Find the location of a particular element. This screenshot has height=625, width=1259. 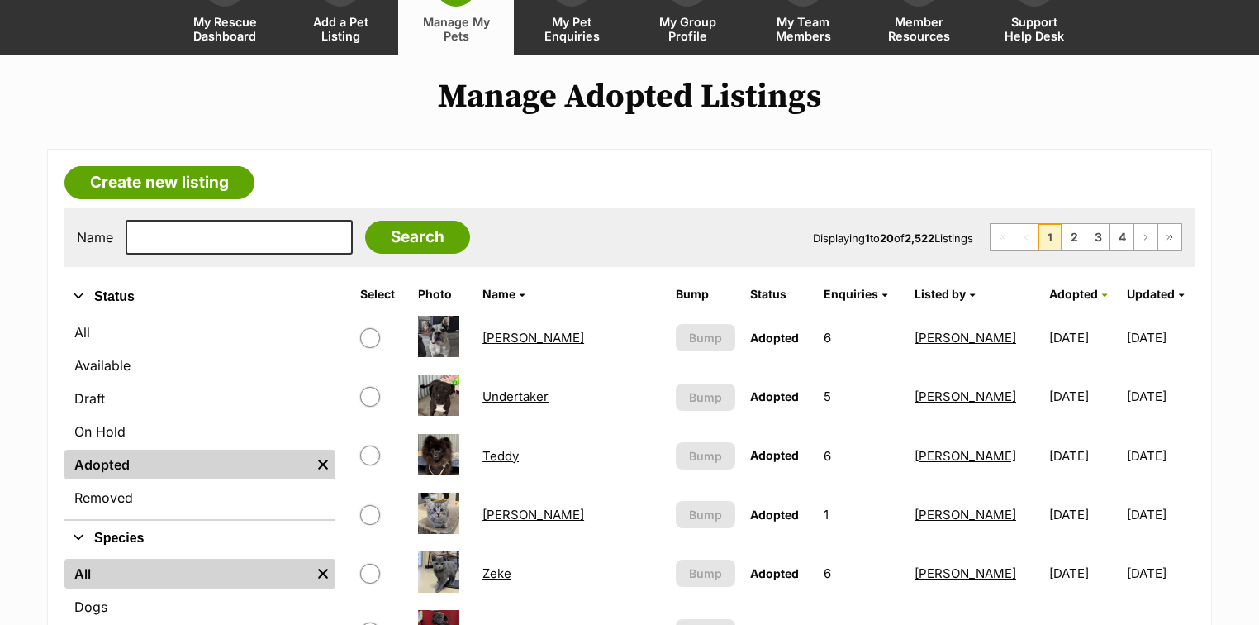

div: Status is located at coordinates (200, 416).